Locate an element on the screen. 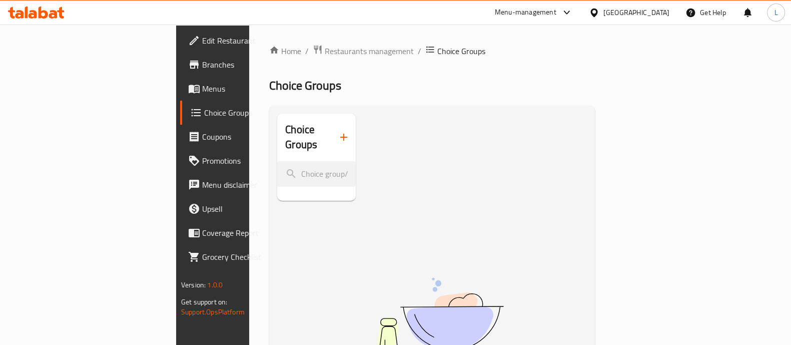  span: Promotions is located at coordinates (251, 161).